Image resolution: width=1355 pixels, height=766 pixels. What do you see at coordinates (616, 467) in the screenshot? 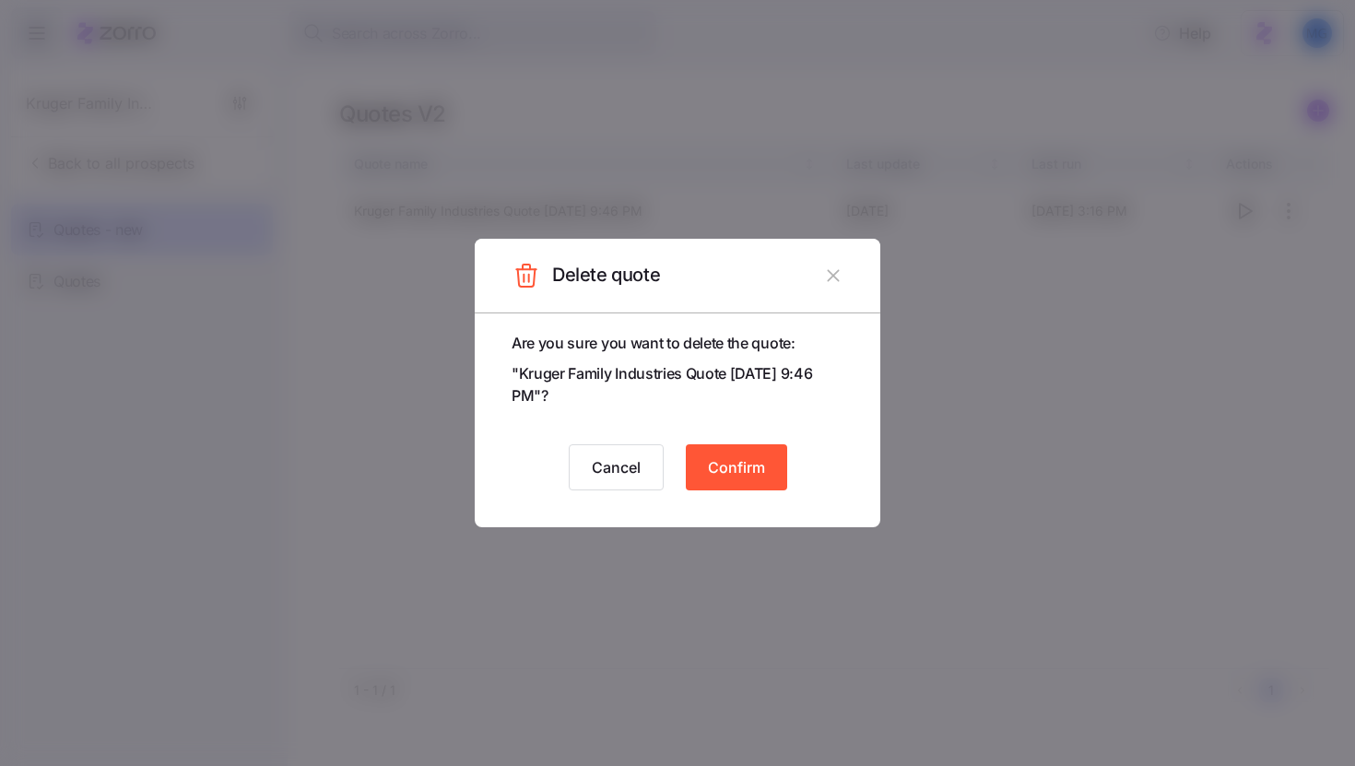
I see `button: Cancel` at bounding box center [616, 467].